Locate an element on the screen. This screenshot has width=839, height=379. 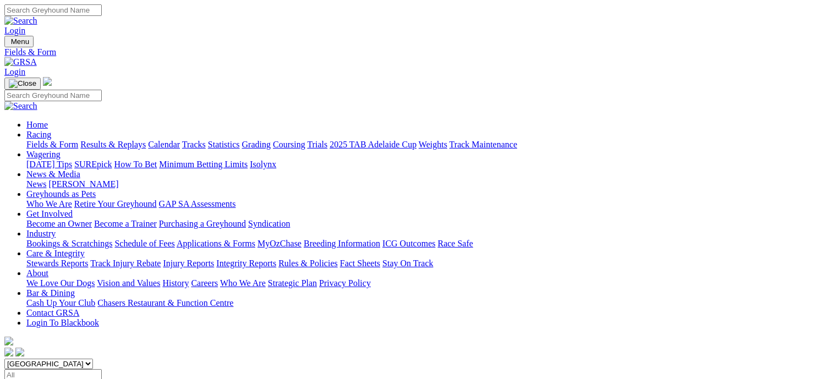
a: Fact Sheets is located at coordinates (360, 263).